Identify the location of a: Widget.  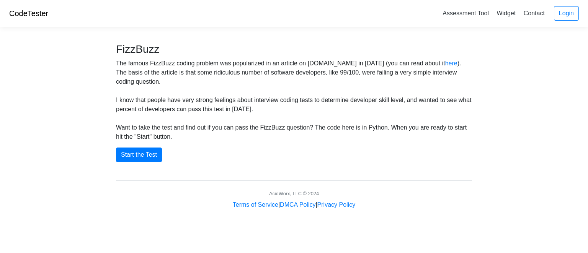
(506, 13).